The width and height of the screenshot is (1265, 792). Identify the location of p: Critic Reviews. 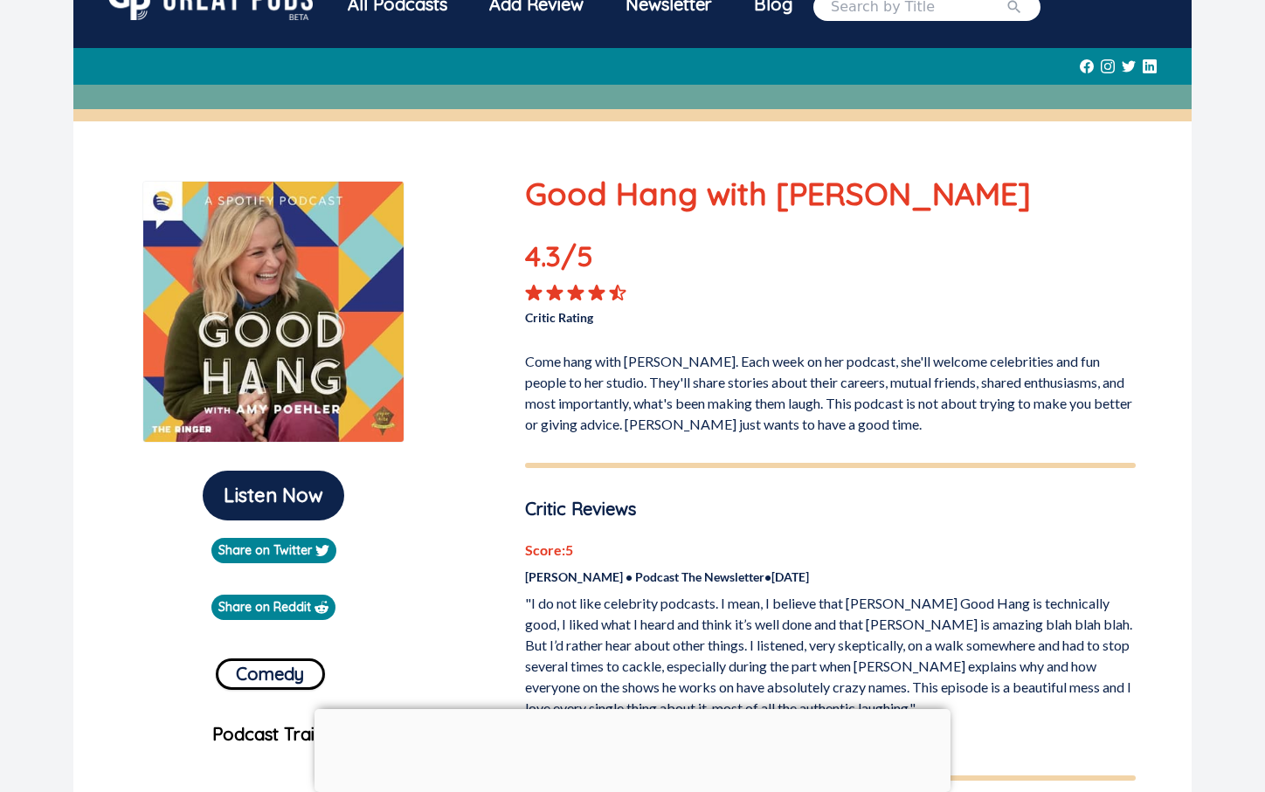
(830, 509).